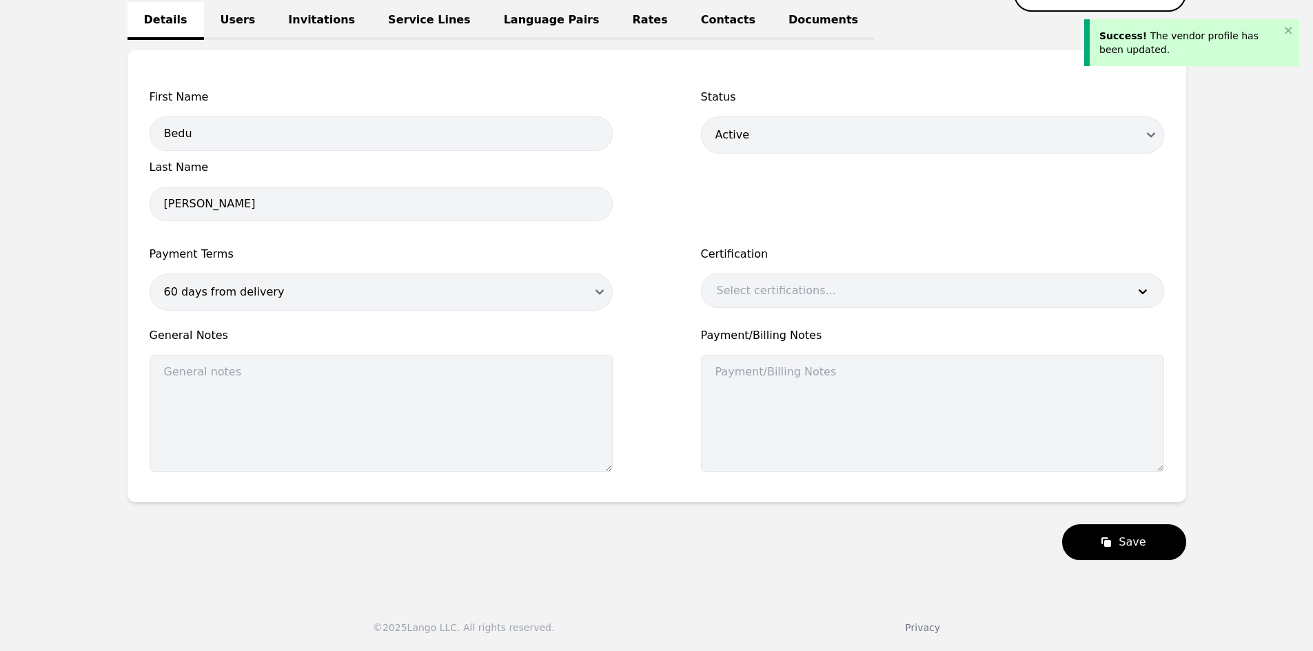 This screenshot has width=1313, height=651. What do you see at coordinates (932, 97) in the screenshot?
I see `span: Status` at bounding box center [932, 97].